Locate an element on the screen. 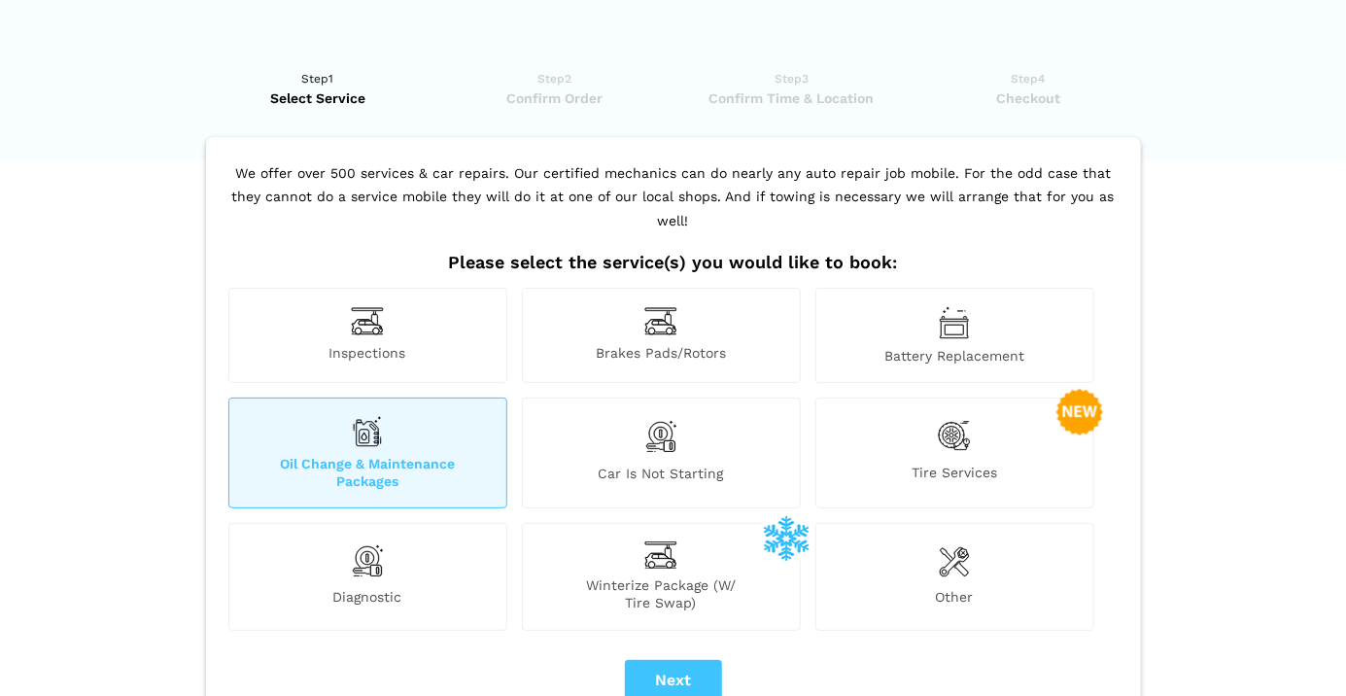 This screenshot has height=696, width=1346. span: Winterize Package (W/ Tire Swap) is located at coordinates (661, 594).